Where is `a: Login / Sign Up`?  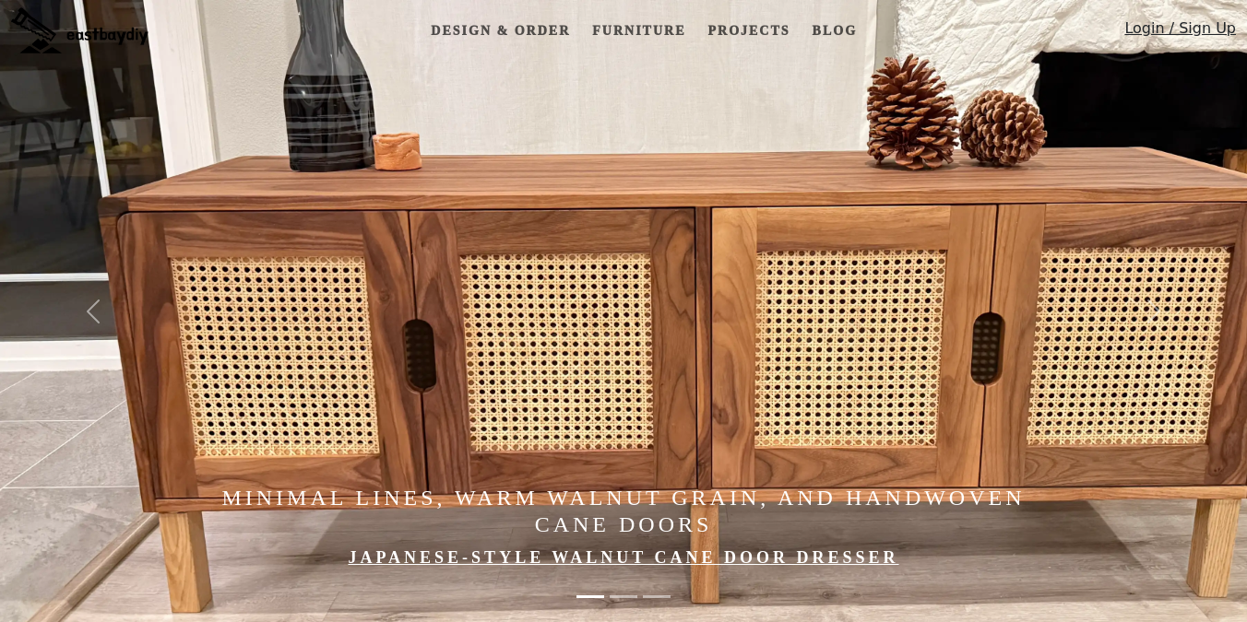
a: Login / Sign Up is located at coordinates (1179, 32).